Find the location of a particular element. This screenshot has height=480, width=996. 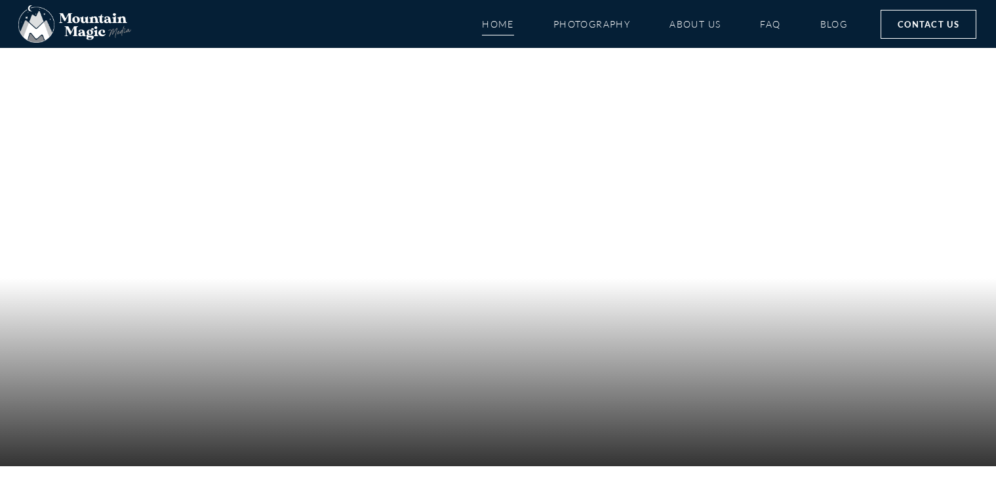

img: Mountain Magic Media photography logo Crested Butte Photographer is located at coordinates (75, 24).